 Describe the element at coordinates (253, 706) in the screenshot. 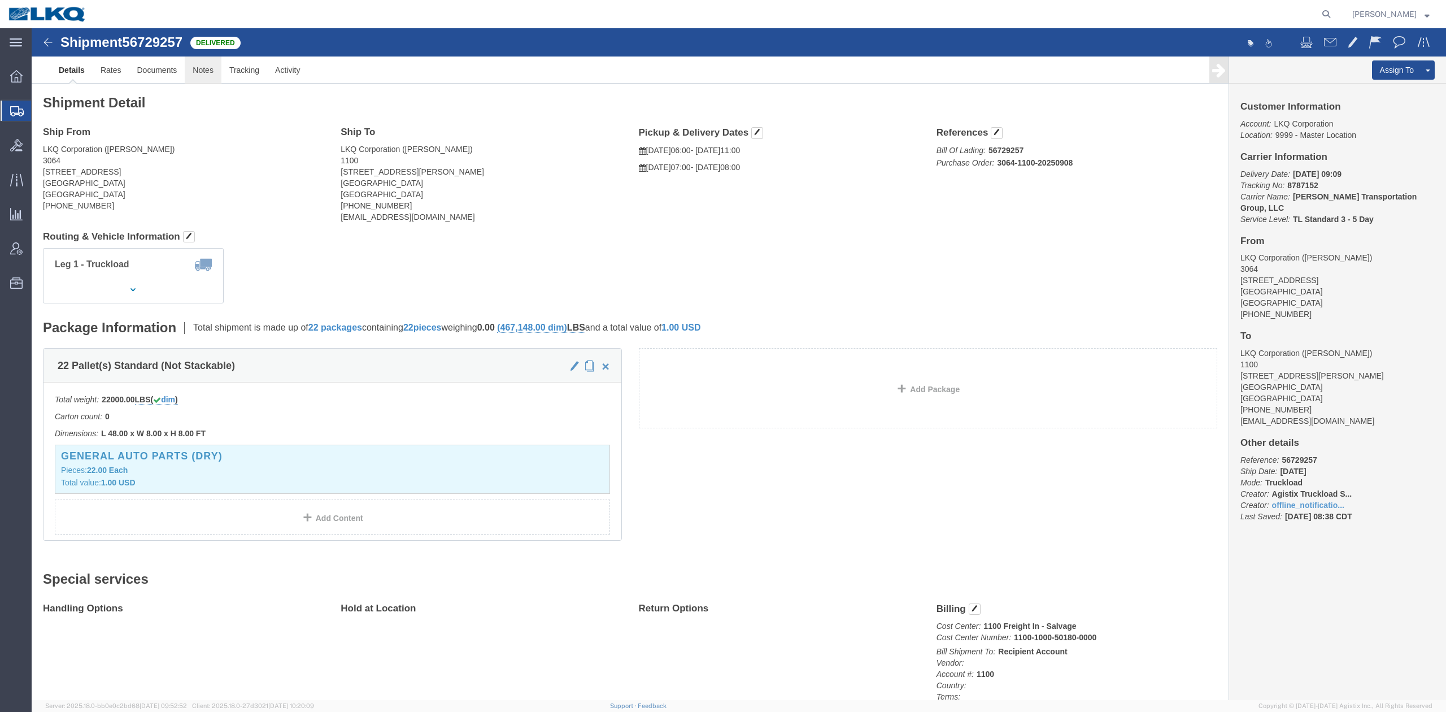

I see `span: Client: 2025.18.0-27d3021` at that location.